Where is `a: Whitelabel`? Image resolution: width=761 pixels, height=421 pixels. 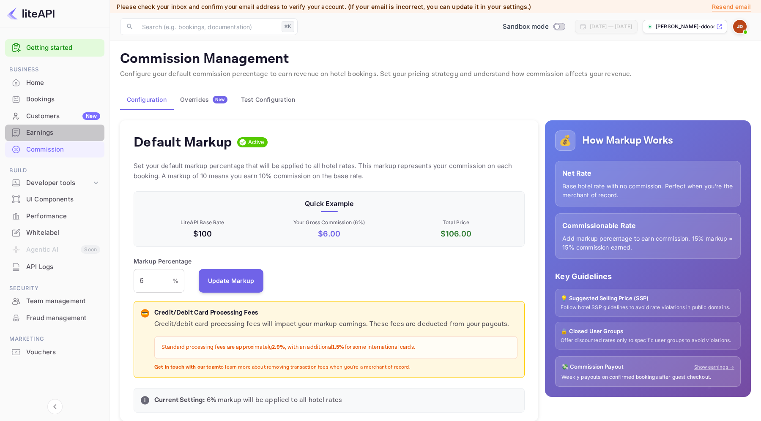 a: Whitelabel is located at coordinates (55, 232).